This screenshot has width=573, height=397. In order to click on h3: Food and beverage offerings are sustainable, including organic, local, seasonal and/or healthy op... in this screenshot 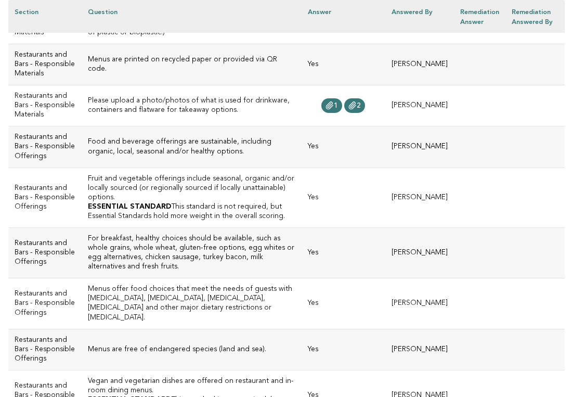, I will do `click(191, 147)`.